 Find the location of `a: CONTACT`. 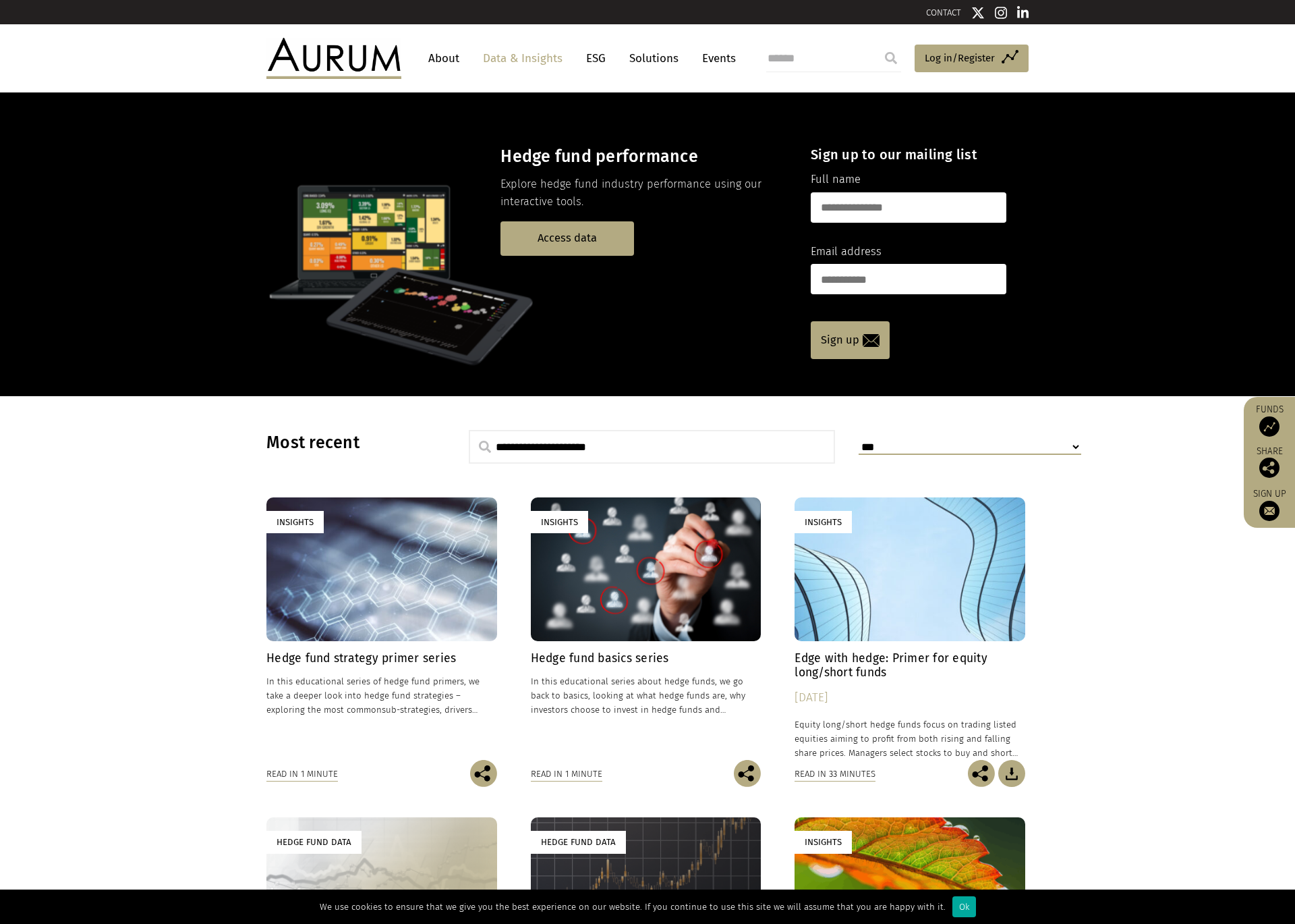

a: CONTACT is located at coordinates (944, 12).